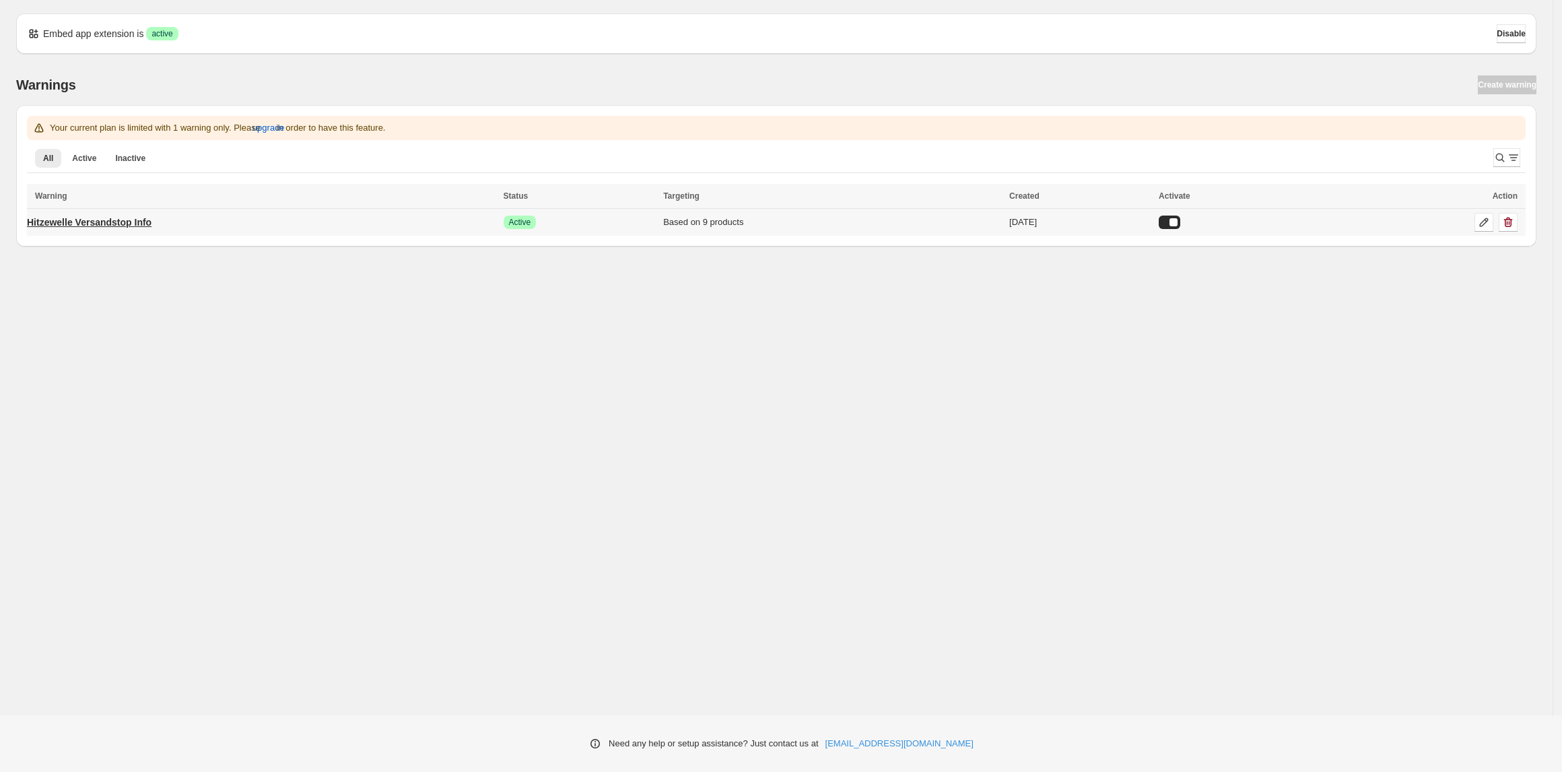 The width and height of the screenshot is (1562, 772). I want to click on p: Embed app extension is, so click(93, 34).